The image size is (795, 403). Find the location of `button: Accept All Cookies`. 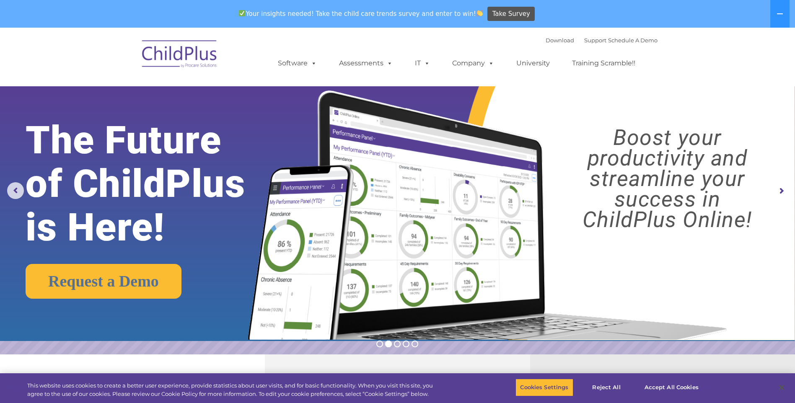

button: Accept All Cookies is located at coordinates (671, 387).